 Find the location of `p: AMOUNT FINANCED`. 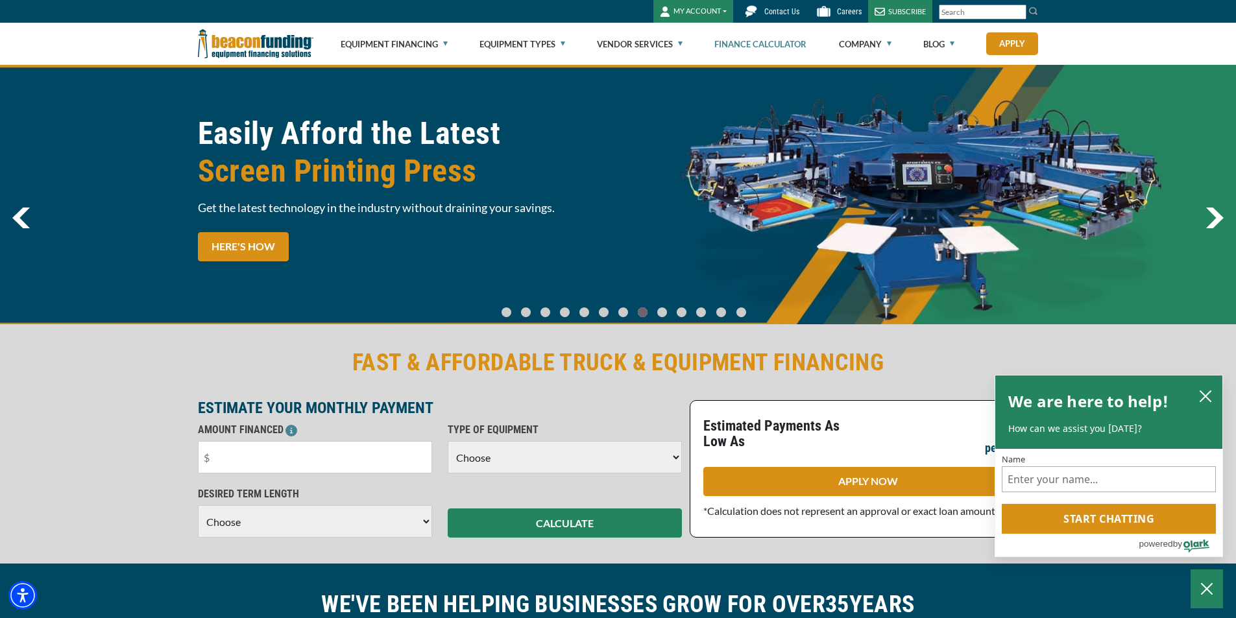

p: AMOUNT FINANCED is located at coordinates (315, 430).